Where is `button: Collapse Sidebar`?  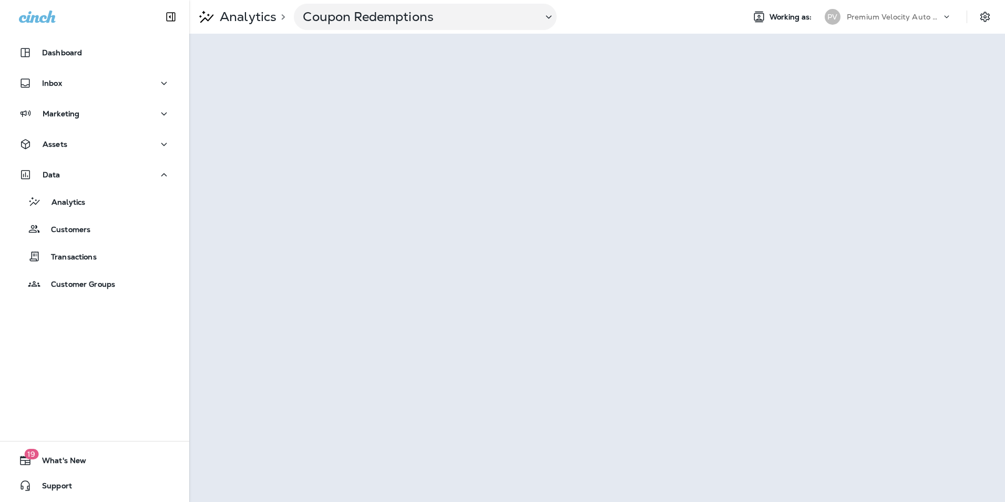 button: Collapse Sidebar is located at coordinates (171, 17).